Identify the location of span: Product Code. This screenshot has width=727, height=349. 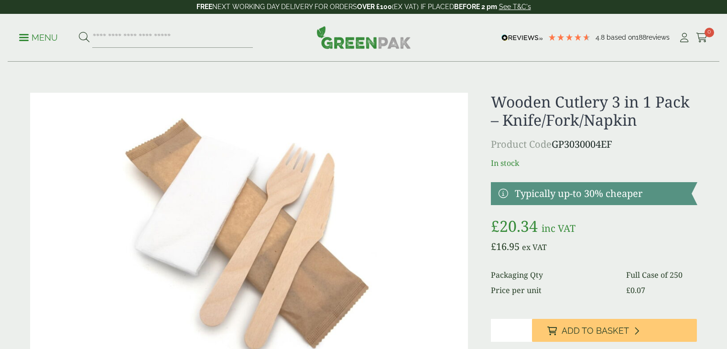
(521, 144).